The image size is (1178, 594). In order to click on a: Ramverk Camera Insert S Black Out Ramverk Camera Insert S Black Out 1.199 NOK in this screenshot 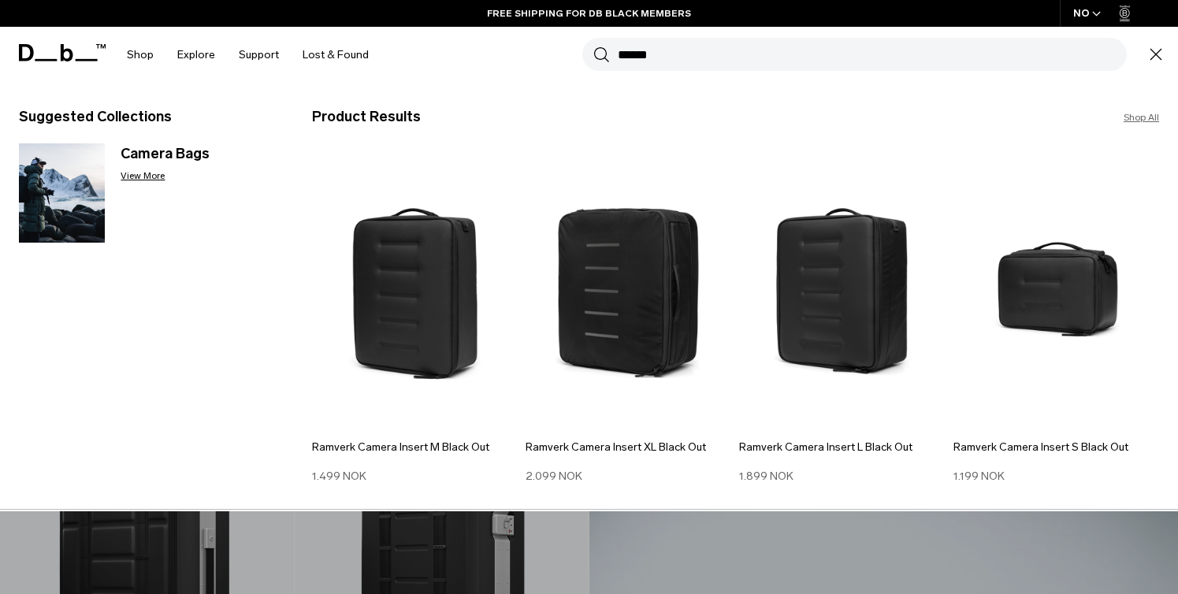, I will do `click(1056, 318)`.